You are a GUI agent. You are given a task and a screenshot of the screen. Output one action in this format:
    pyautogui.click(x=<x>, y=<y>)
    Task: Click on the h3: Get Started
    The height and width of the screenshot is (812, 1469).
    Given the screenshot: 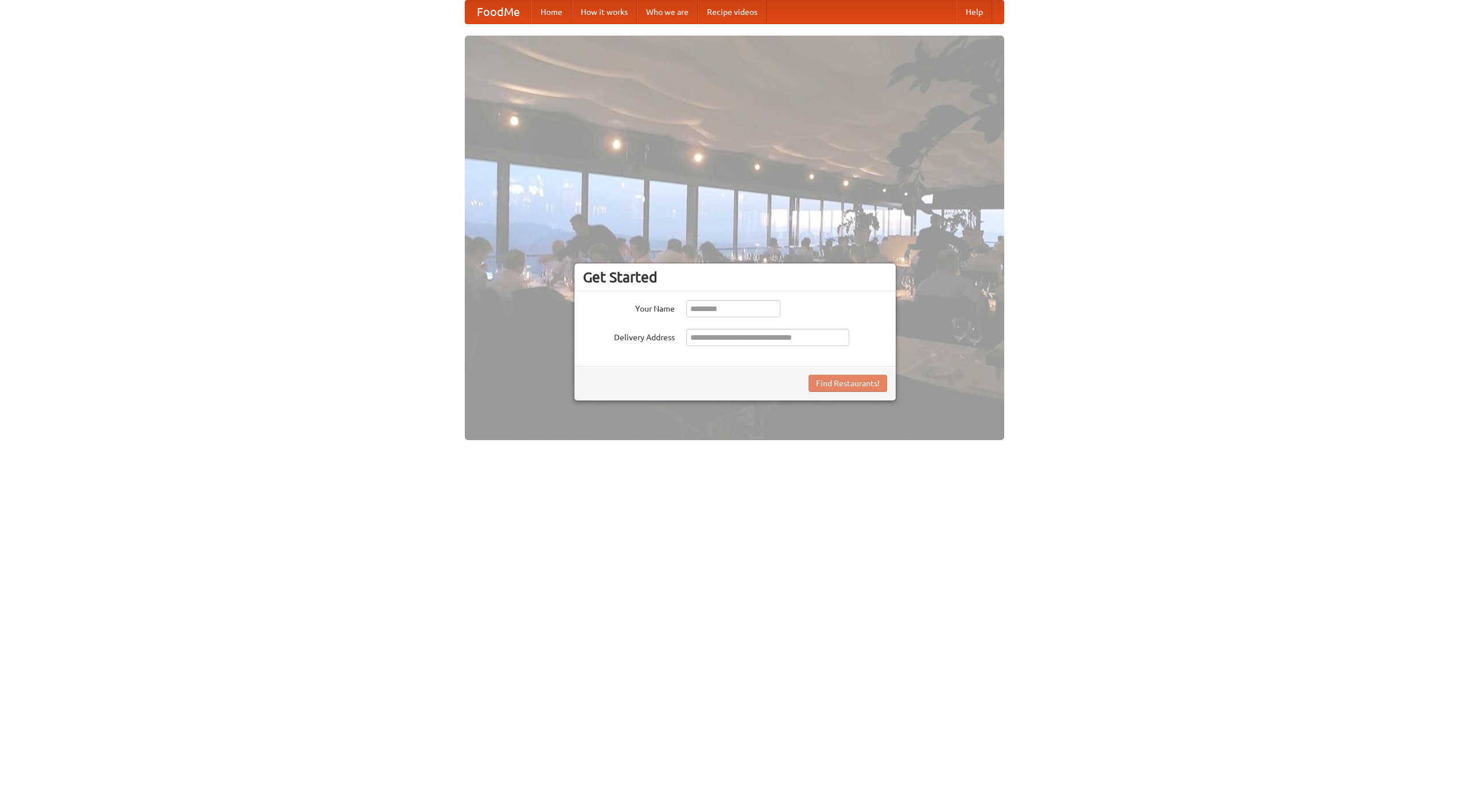 What is the action you would take?
    pyautogui.click(x=735, y=277)
    